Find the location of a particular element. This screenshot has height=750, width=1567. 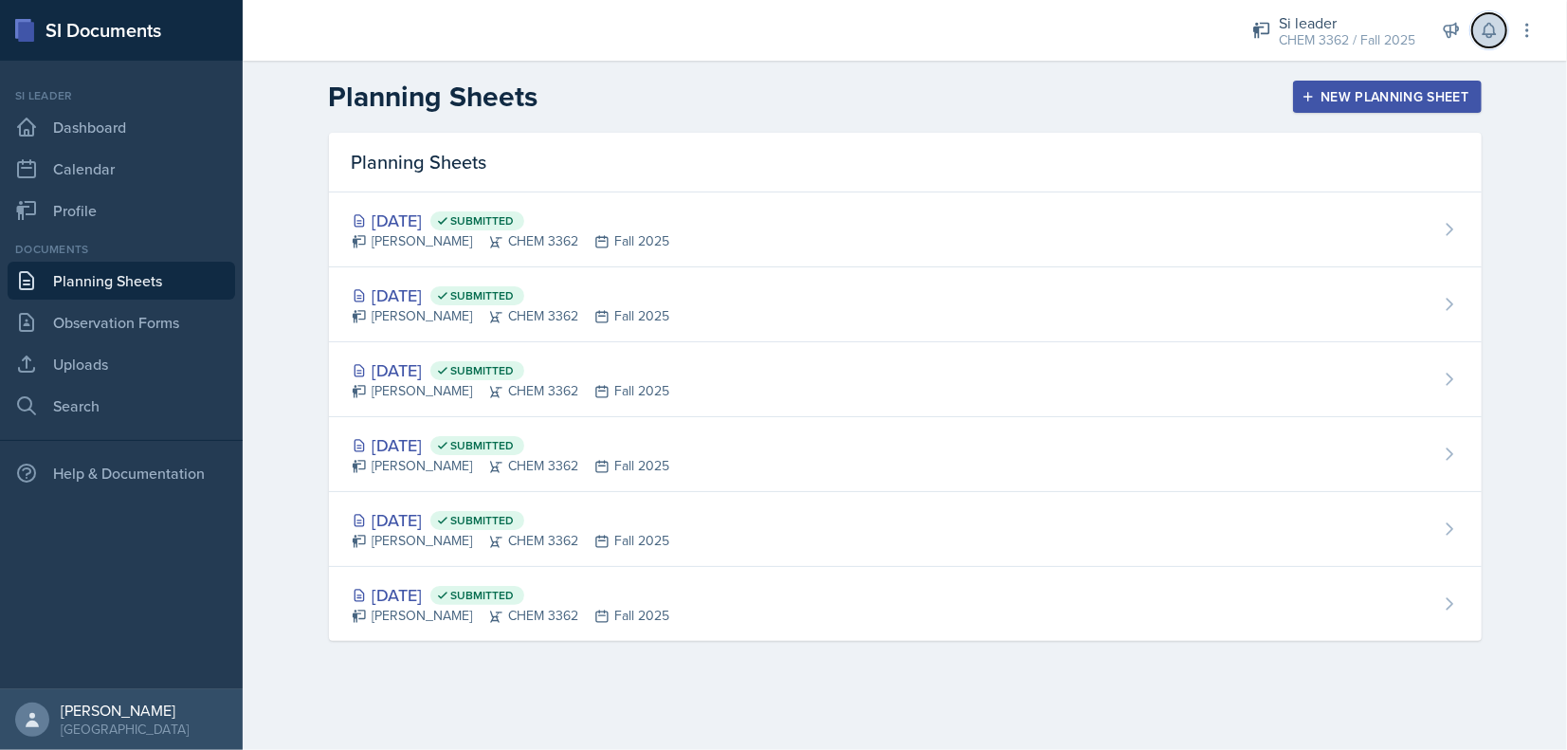

a: Uploads is located at coordinates (121, 364).